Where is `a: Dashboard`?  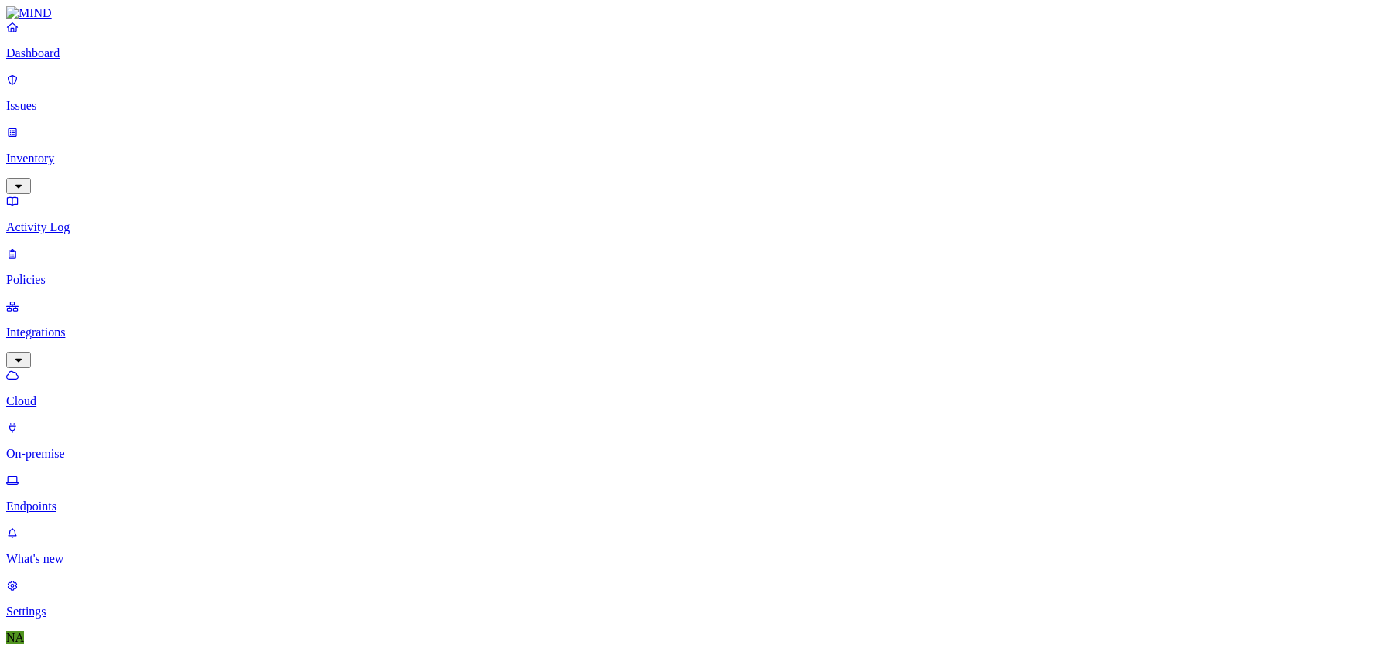 a: Dashboard is located at coordinates (686, 40).